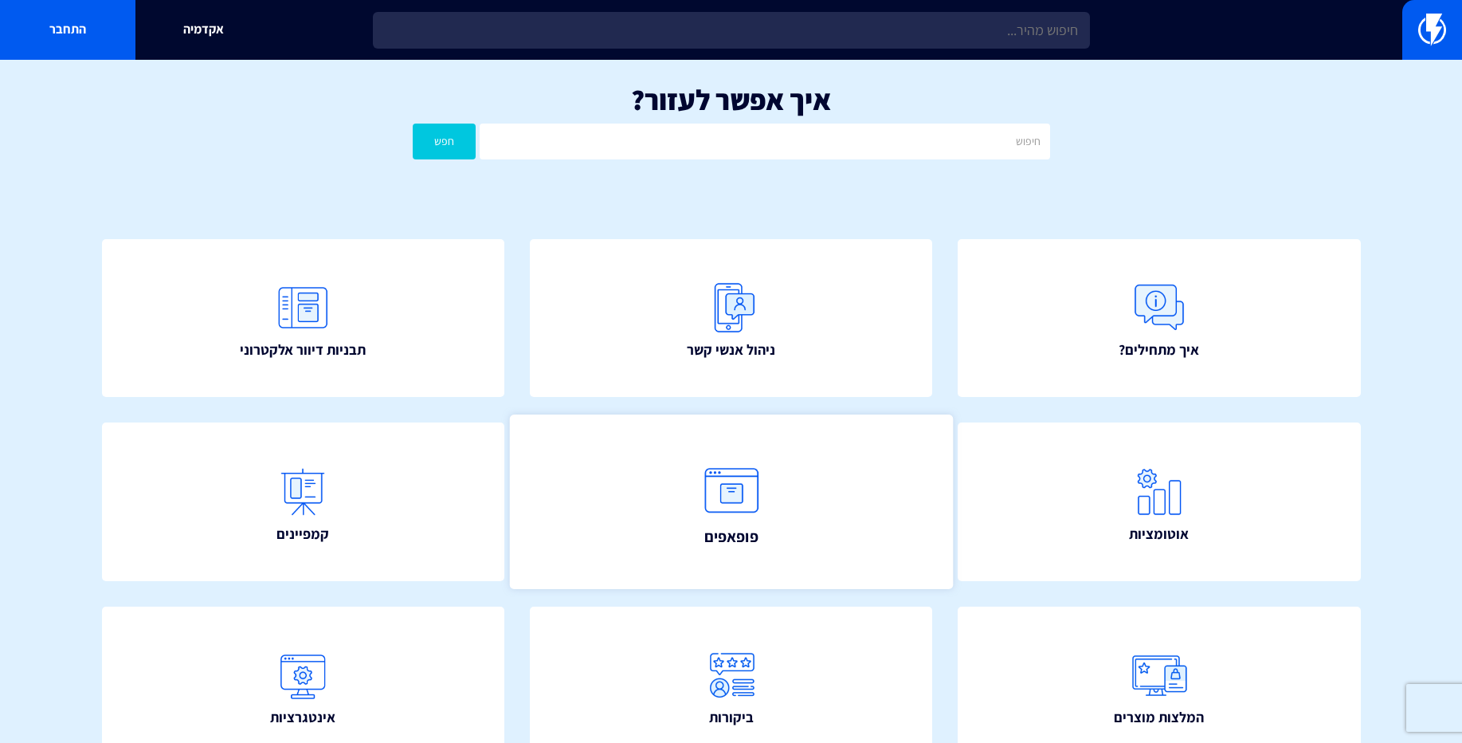 This screenshot has width=1462, height=743. Describe the element at coordinates (764, 141) in the screenshot. I see `input: חיפוש` at that location.